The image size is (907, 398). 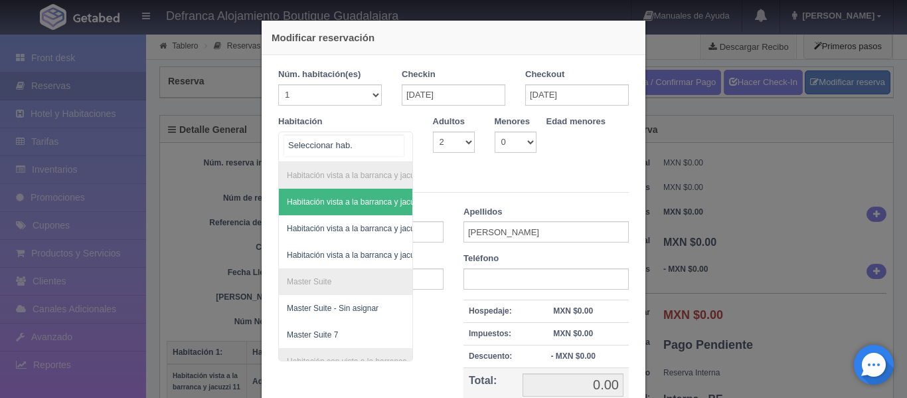 What do you see at coordinates (490, 356) in the screenshot?
I see `th: Descuento:` at bounding box center [490, 356].